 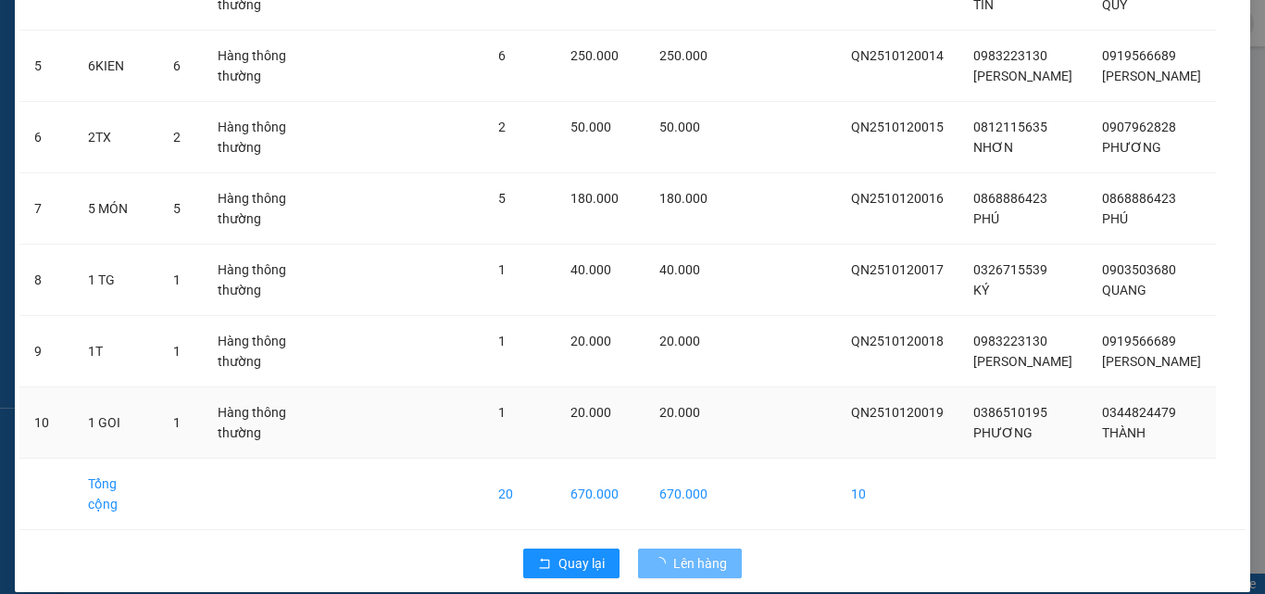 I want to click on td: 9, so click(x=46, y=351).